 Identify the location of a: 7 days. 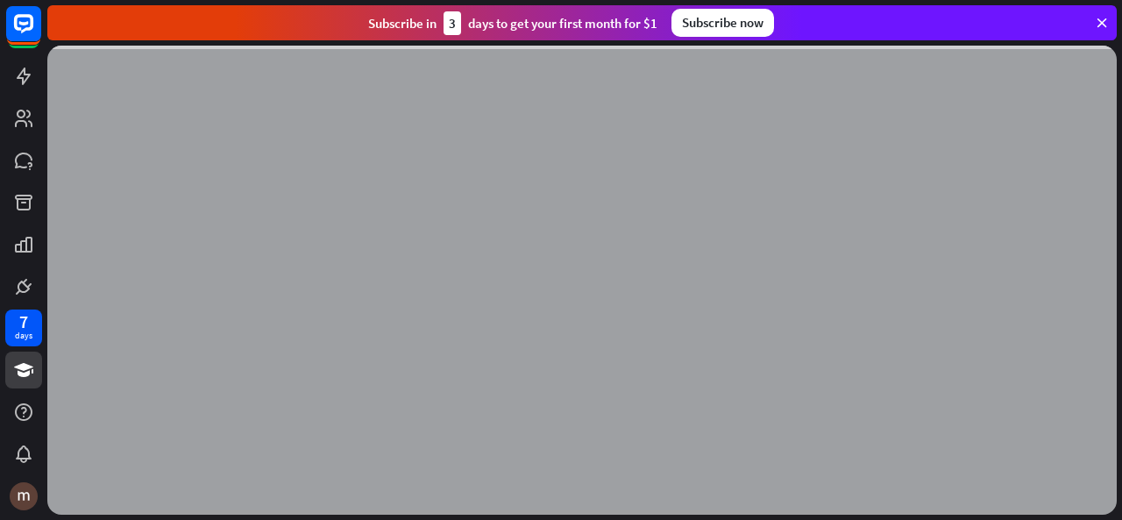
(24, 328).